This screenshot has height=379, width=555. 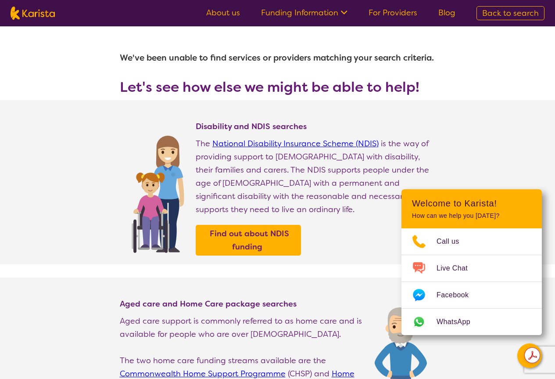 What do you see at coordinates (447, 13) in the screenshot?
I see `a: Blog` at bounding box center [447, 13].